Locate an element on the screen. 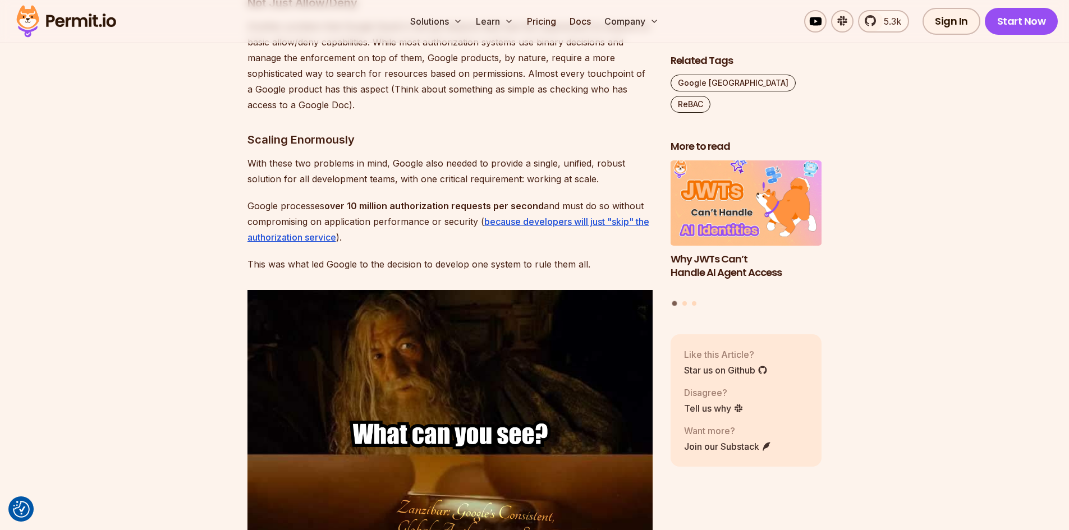  h2: Related Tags is located at coordinates (746, 61).